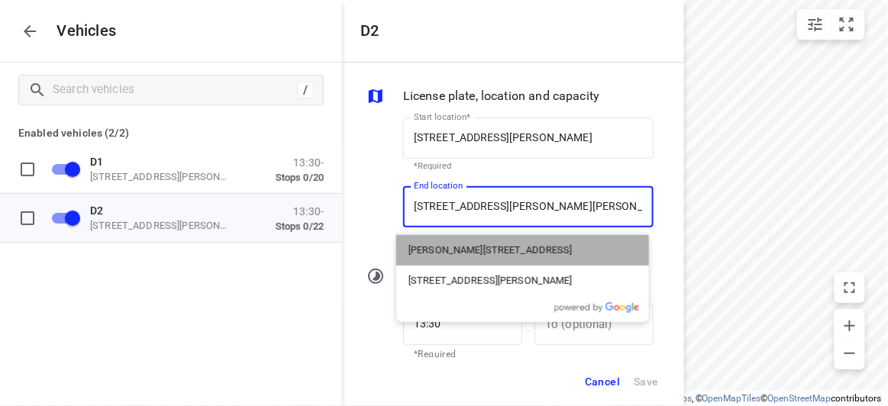  I want to click on p: Stops 0/20, so click(299, 177).